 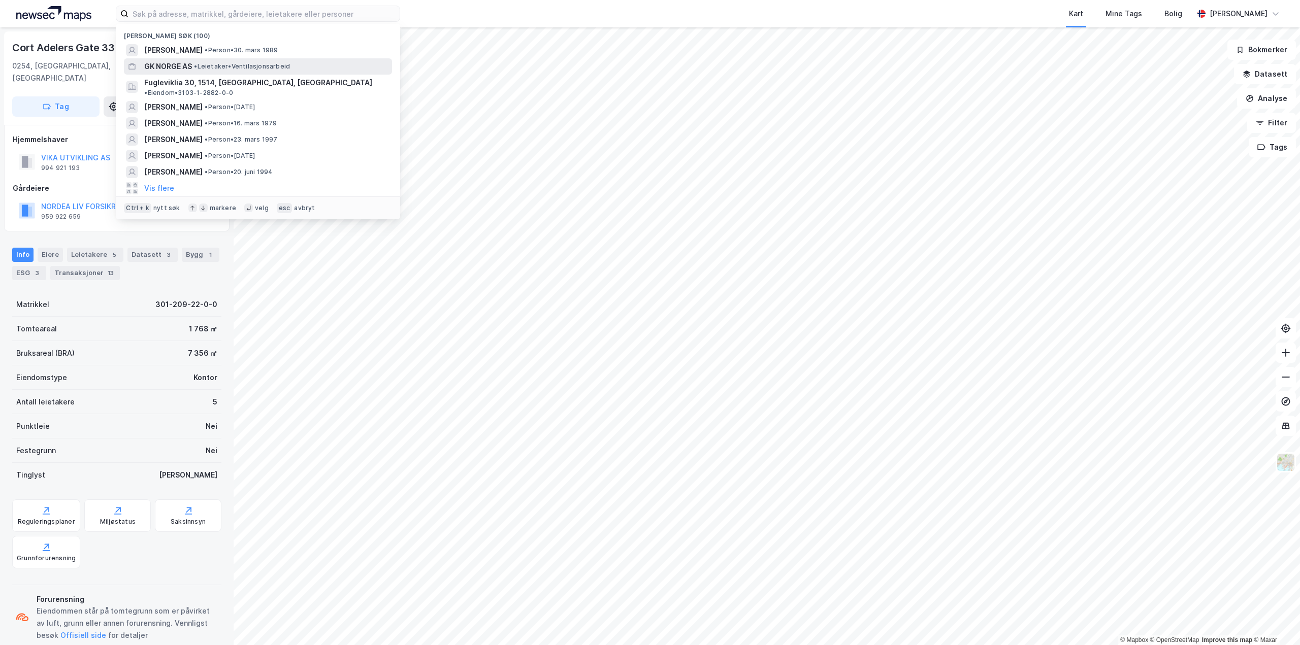 What do you see at coordinates (205, 378) in the screenshot?
I see `div: Kontor` at bounding box center [205, 378].